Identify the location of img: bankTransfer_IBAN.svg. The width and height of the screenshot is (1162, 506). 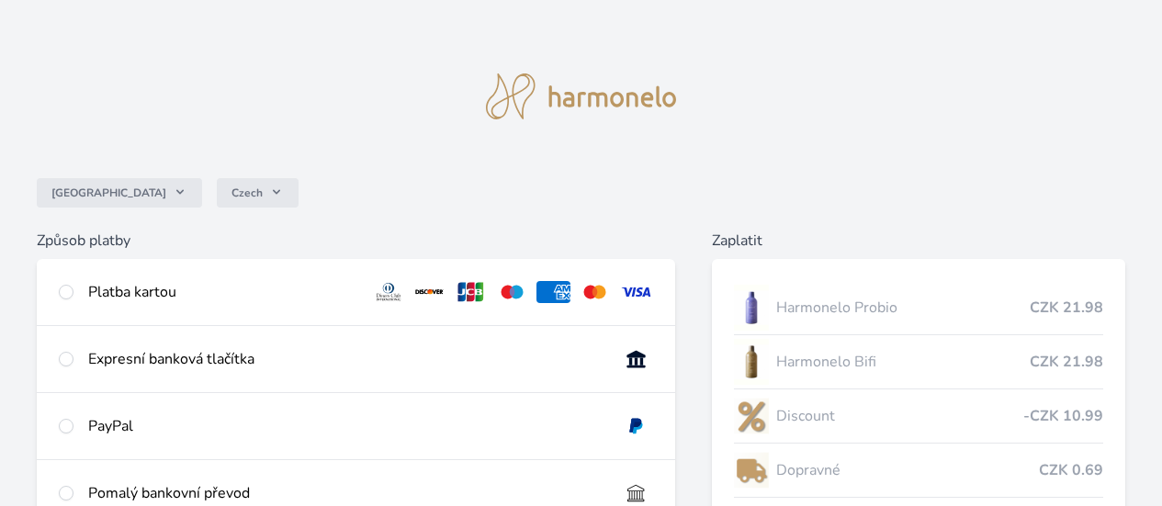
(636, 493).